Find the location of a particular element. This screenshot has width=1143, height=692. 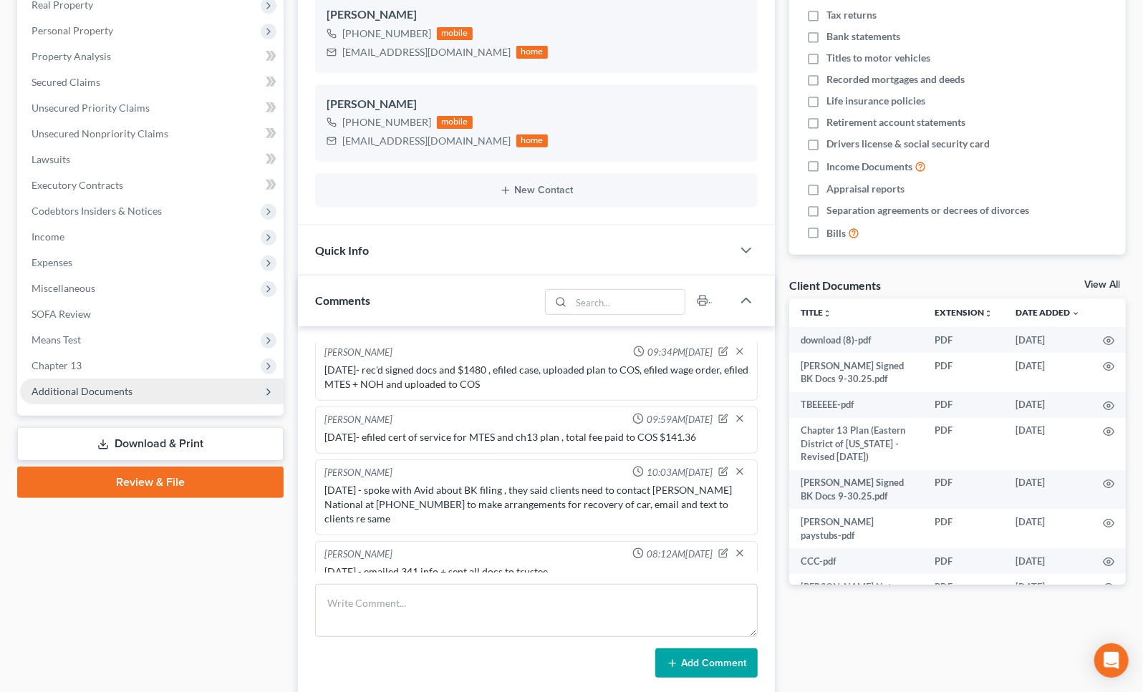

span: Miscellaneous is located at coordinates (63, 288).